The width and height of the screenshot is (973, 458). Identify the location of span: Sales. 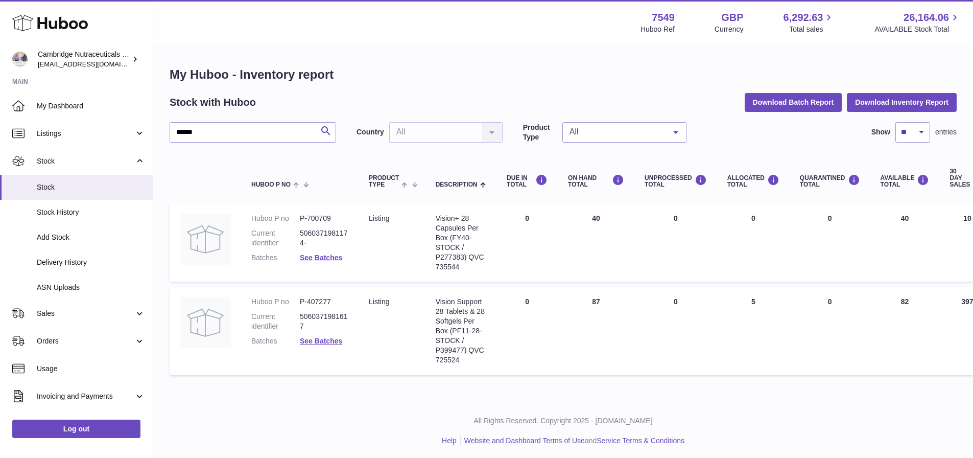
(85, 313).